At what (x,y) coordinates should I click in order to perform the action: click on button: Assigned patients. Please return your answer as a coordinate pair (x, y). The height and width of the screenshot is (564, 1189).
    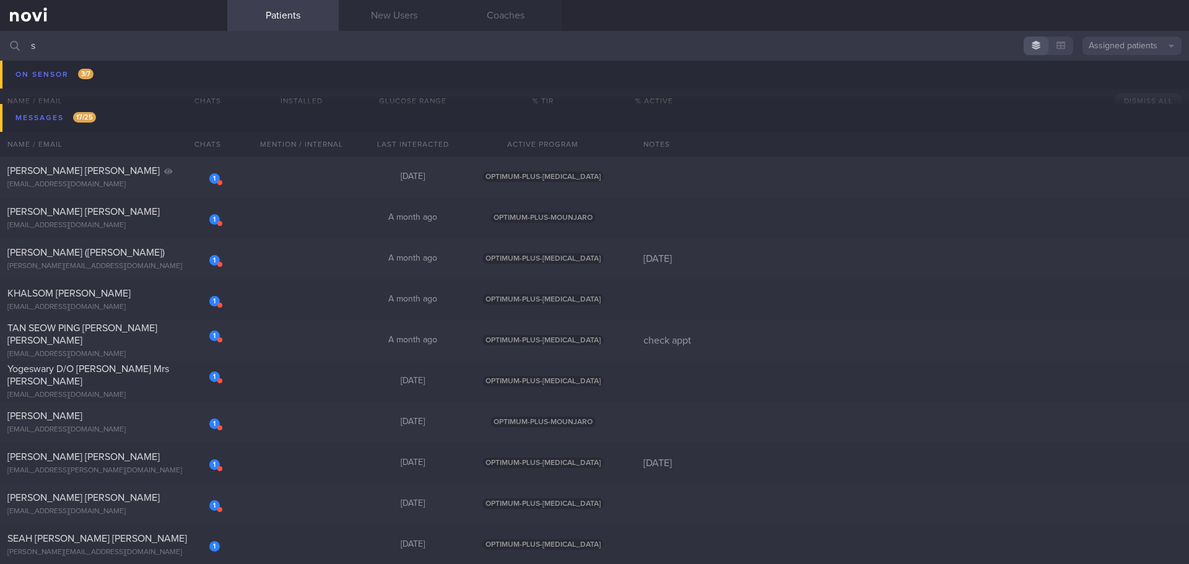
    Looking at the image, I should click on (1132, 46).